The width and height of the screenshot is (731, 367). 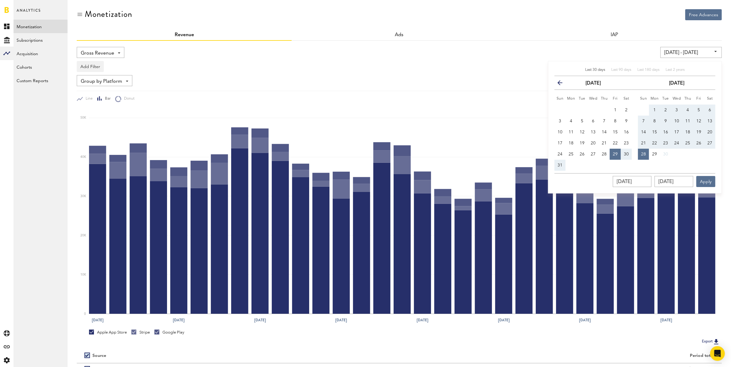 I want to click on button: 8, so click(x=615, y=121).